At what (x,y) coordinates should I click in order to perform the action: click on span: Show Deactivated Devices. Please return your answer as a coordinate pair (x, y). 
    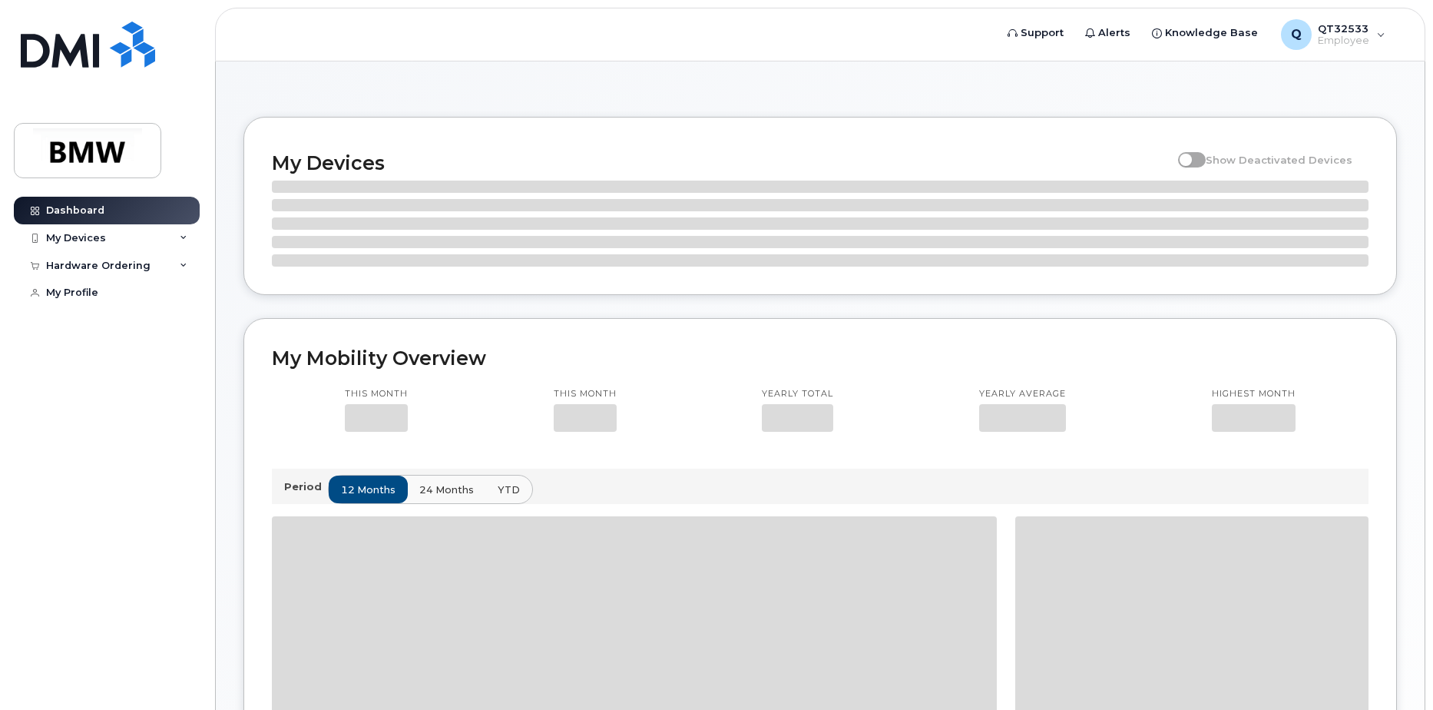
    Looking at the image, I should click on (1279, 160).